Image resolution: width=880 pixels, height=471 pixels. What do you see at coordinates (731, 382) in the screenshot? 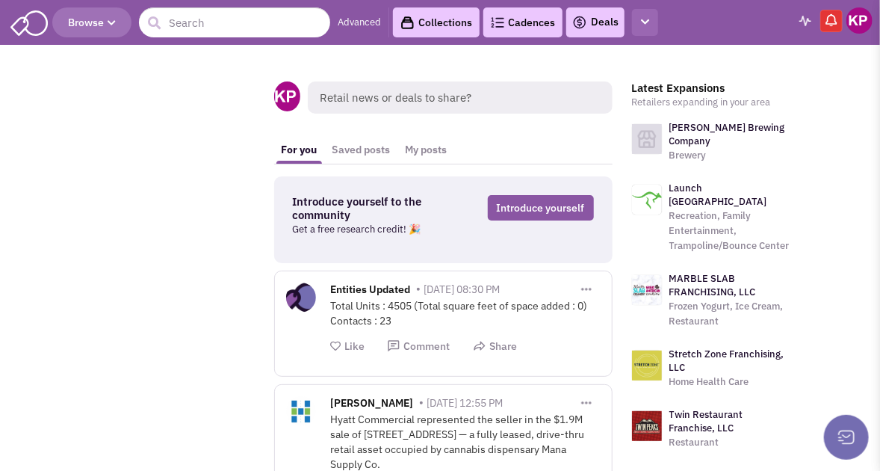
I see `p: Home Health Care` at bounding box center [731, 382].